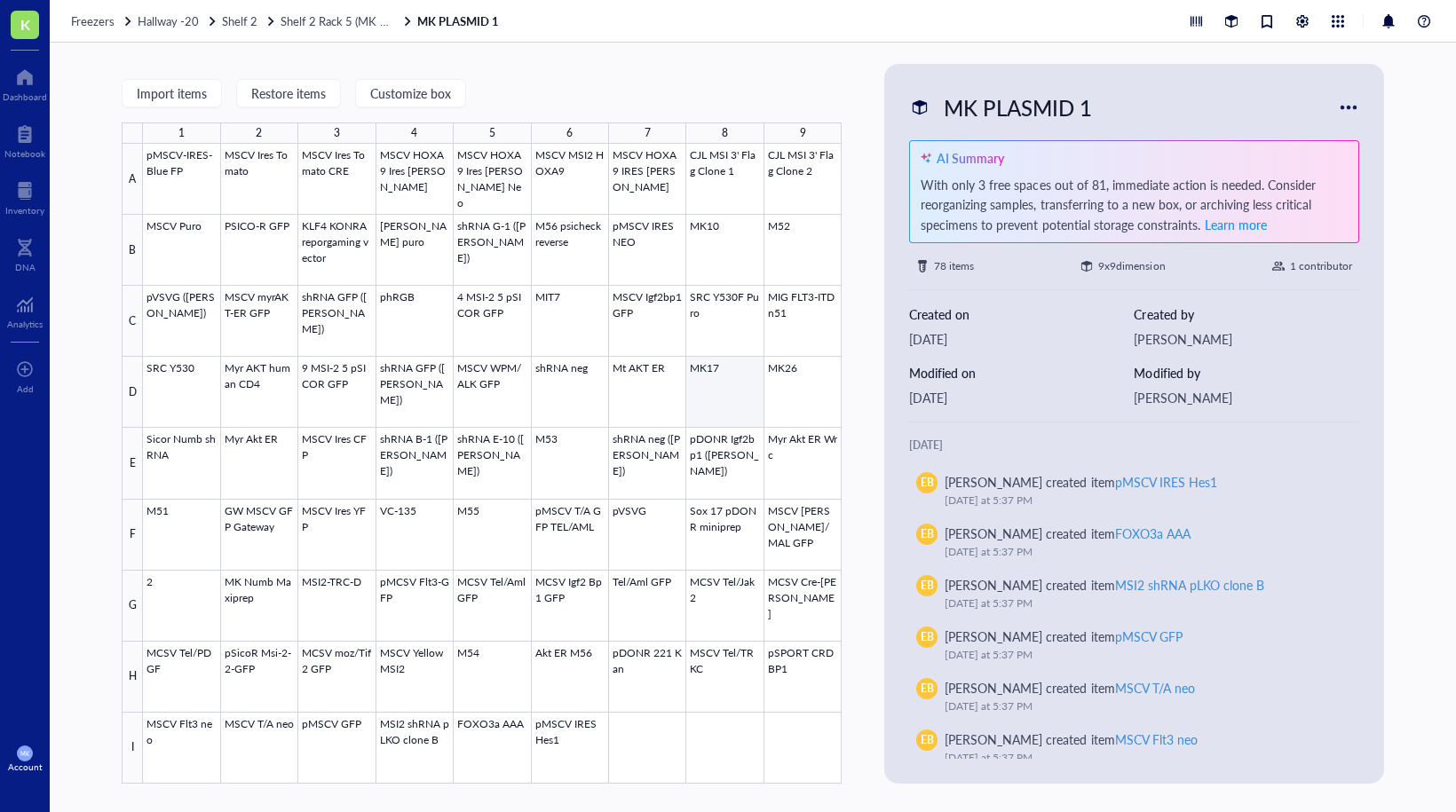  I want to click on div: Created by, so click(1245, 314).